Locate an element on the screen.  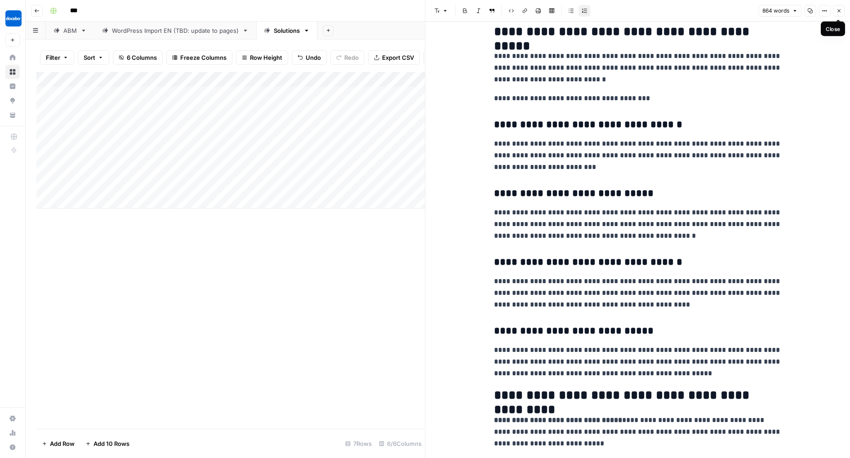
div: 7 Rows is located at coordinates (358, 444).